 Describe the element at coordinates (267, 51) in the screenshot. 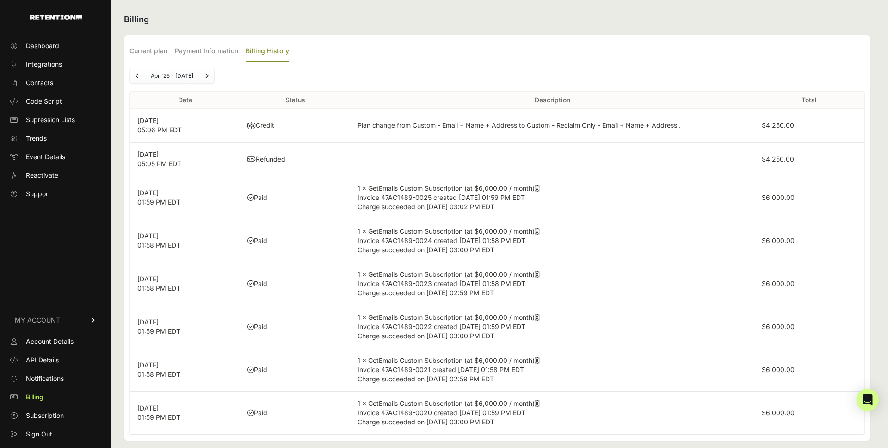

I see `label: Billing History` at that location.